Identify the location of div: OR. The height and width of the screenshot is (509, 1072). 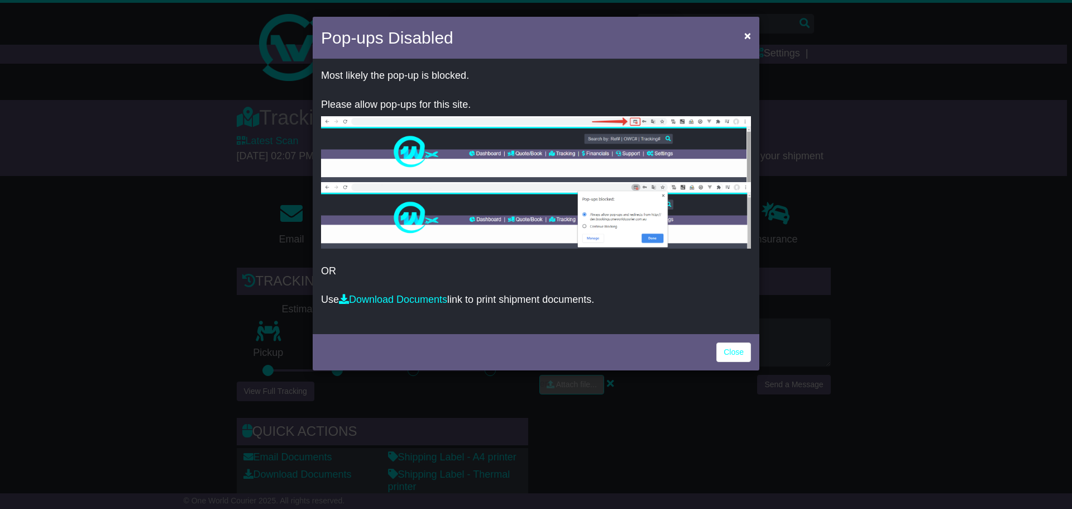
(536, 196).